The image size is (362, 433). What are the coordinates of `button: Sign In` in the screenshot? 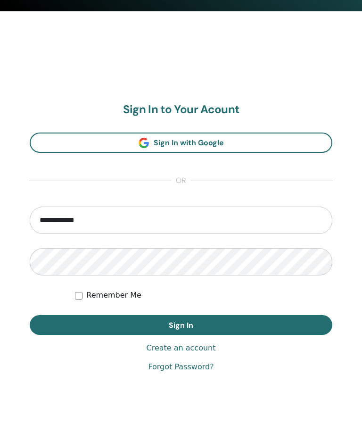 It's located at (181, 325).